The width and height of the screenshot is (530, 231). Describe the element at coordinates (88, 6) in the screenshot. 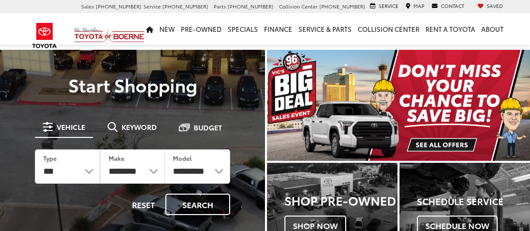

I see `span: Sales` at that location.